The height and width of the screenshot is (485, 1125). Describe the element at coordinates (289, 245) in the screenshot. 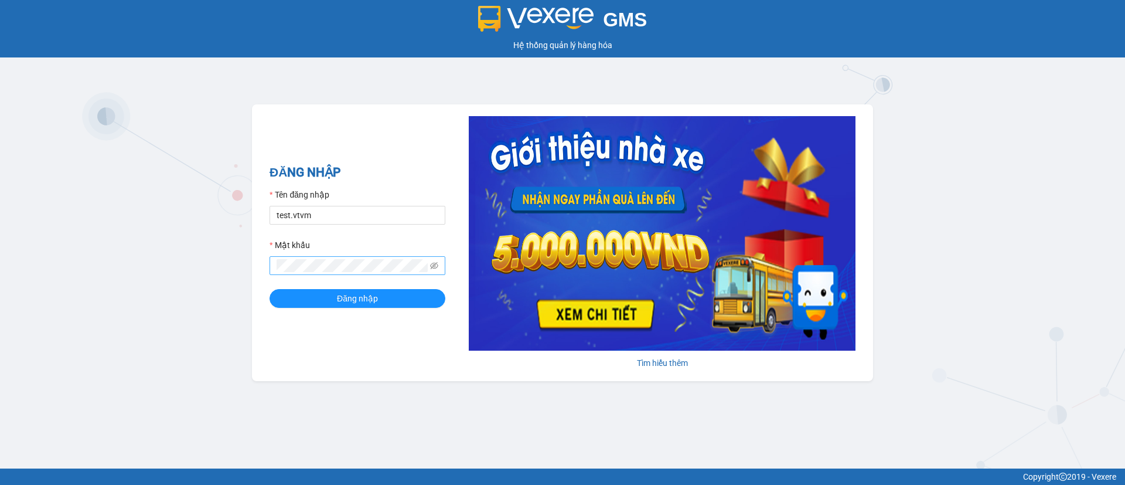

I see `label: Mật khẩu` at that location.